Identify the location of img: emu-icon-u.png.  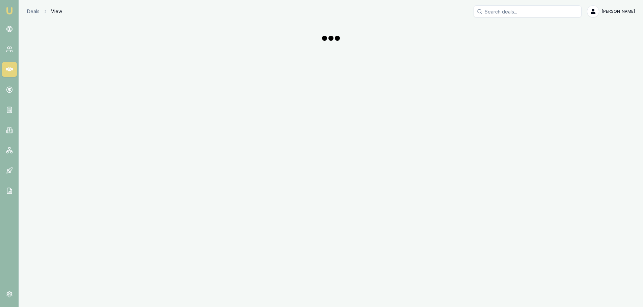
(9, 11).